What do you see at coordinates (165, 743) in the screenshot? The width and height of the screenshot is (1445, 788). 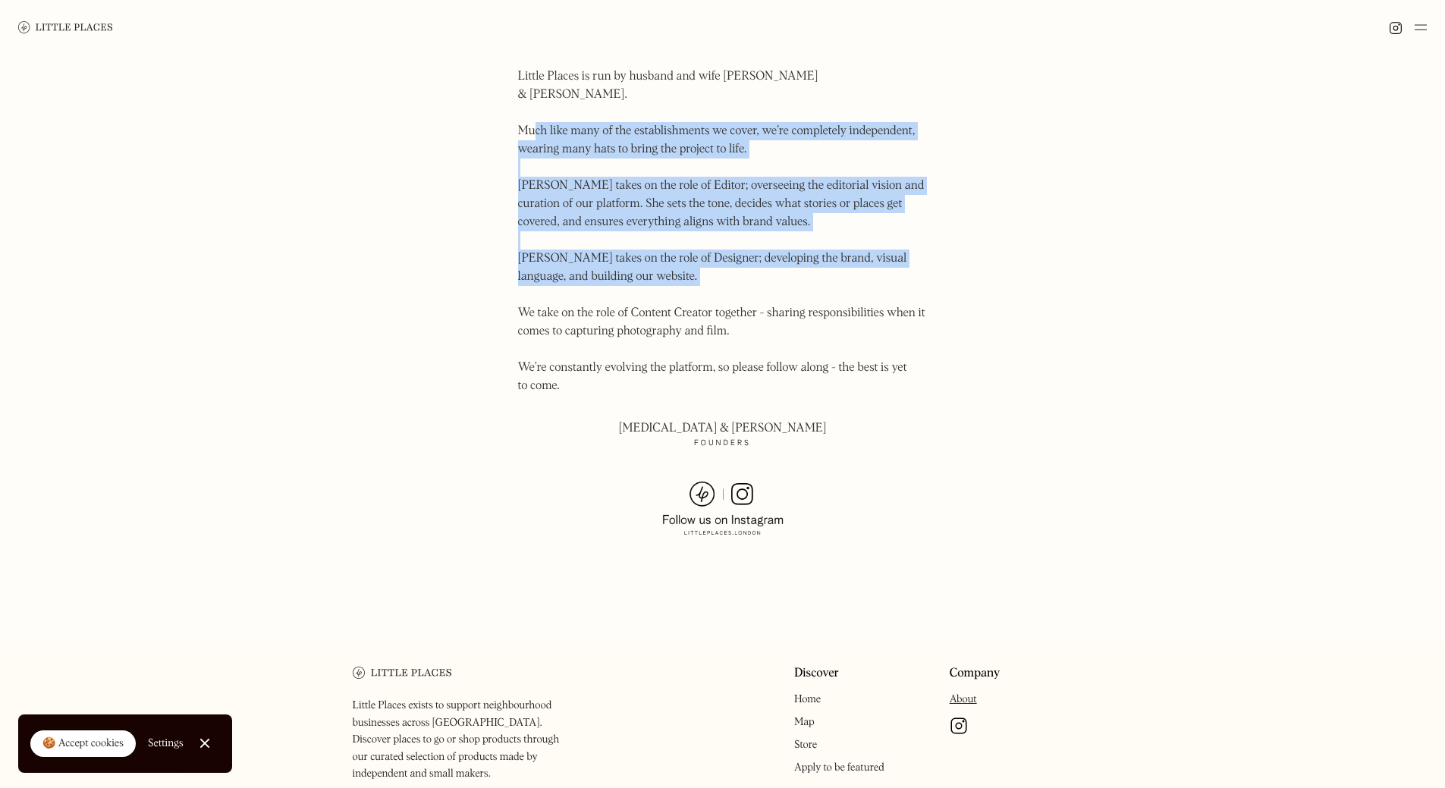 I see `div: Settings` at bounding box center [165, 743].